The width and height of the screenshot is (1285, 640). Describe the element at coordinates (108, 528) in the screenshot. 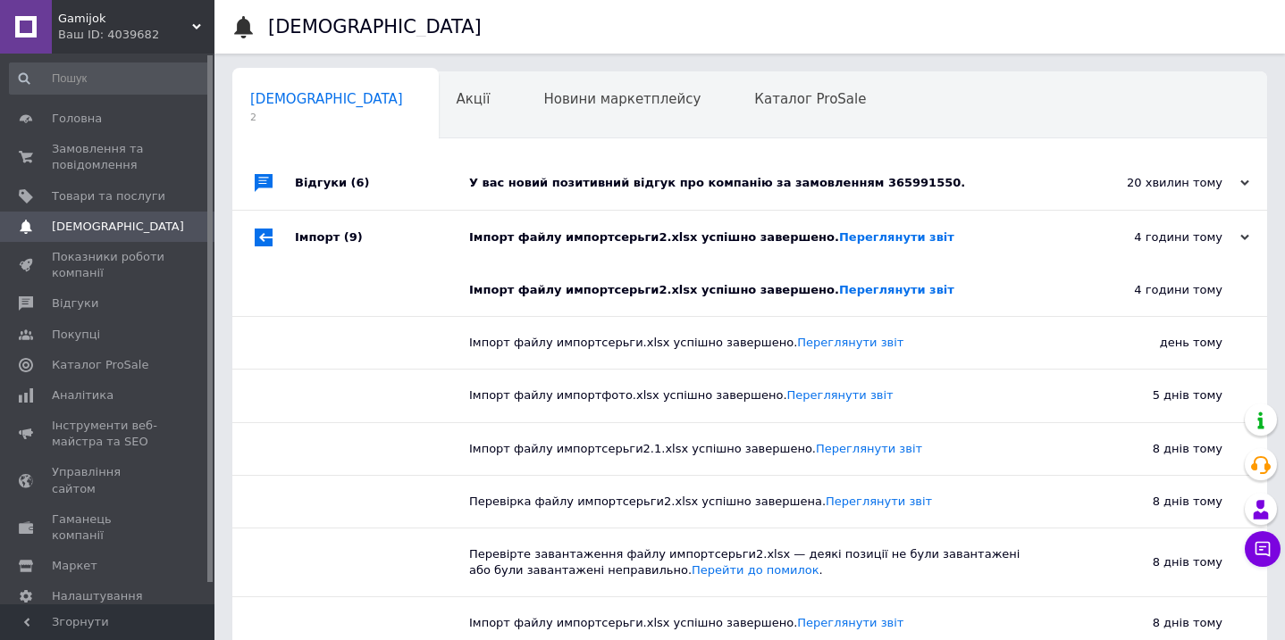

I see `span: Гаманець компанії` at that location.